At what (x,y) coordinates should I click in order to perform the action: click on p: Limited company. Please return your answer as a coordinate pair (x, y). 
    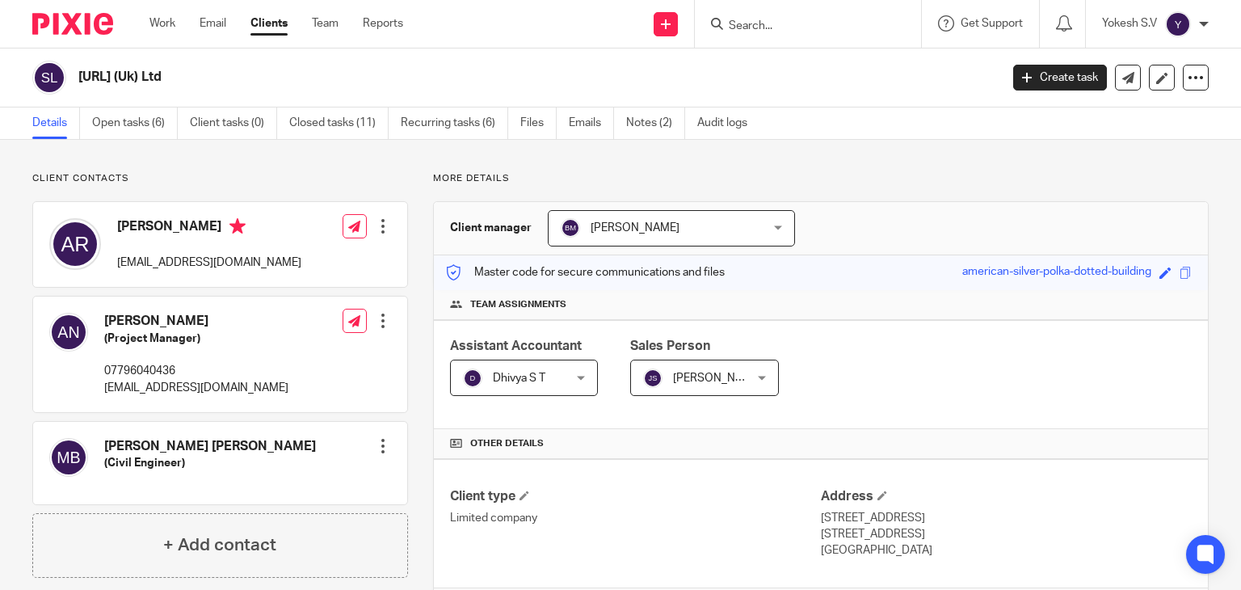
    Looking at the image, I should click on (635, 518).